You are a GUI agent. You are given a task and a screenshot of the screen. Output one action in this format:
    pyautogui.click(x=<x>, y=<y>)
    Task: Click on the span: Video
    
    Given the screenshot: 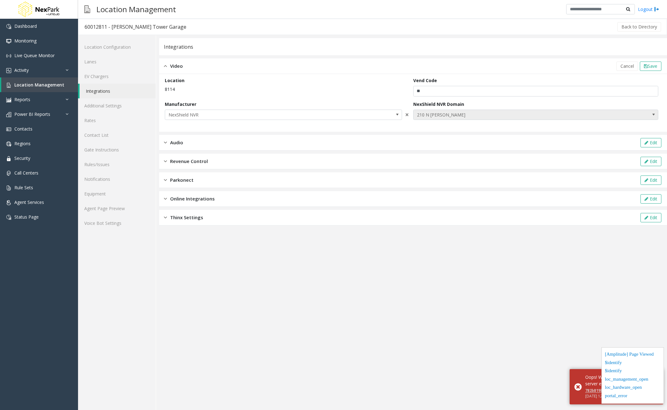 What is the action you would take?
    pyautogui.click(x=176, y=66)
    